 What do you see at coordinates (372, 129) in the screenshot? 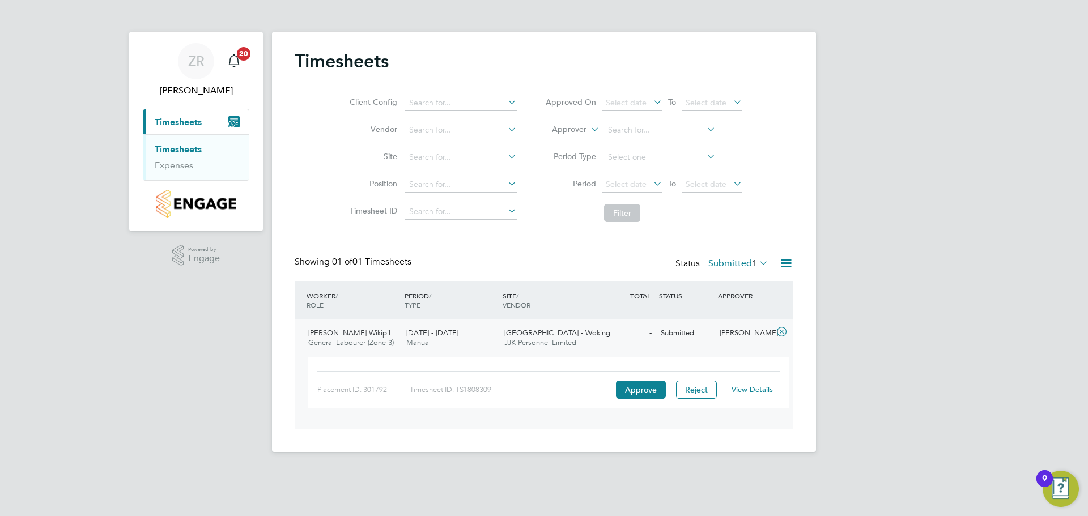
I see `label: Vendor` at bounding box center [372, 129].